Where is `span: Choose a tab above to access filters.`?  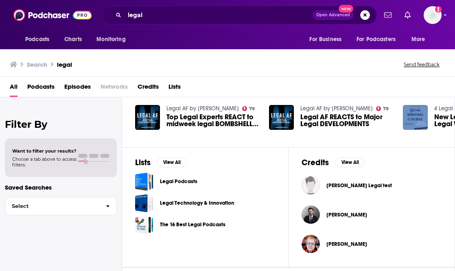 span: Choose a tab above to access filters. is located at coordinates (44, 162).